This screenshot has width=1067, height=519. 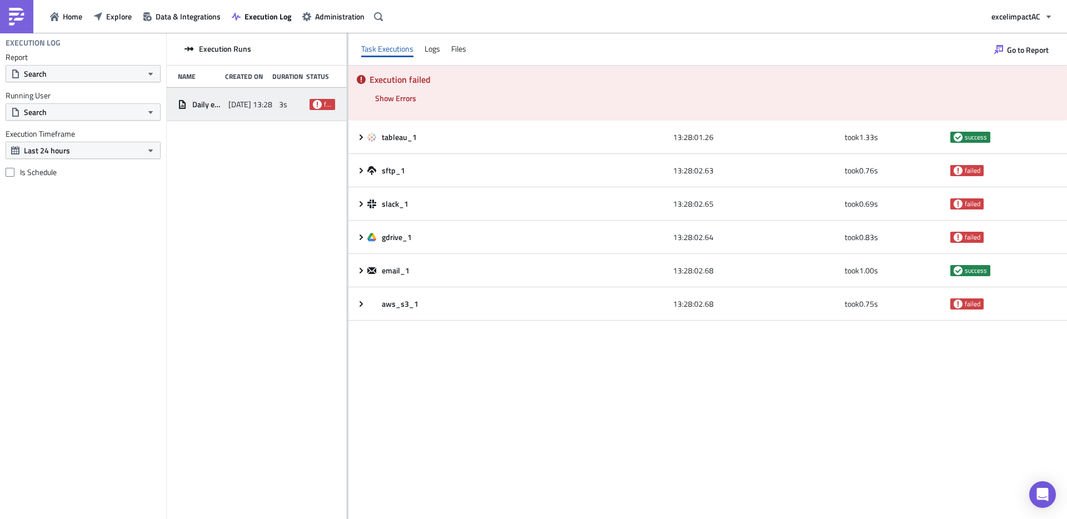 What do you see at coordinates (188, 16) in the screenshot?
I see `span: Data & Integrations` at bounding box center [188, 16].